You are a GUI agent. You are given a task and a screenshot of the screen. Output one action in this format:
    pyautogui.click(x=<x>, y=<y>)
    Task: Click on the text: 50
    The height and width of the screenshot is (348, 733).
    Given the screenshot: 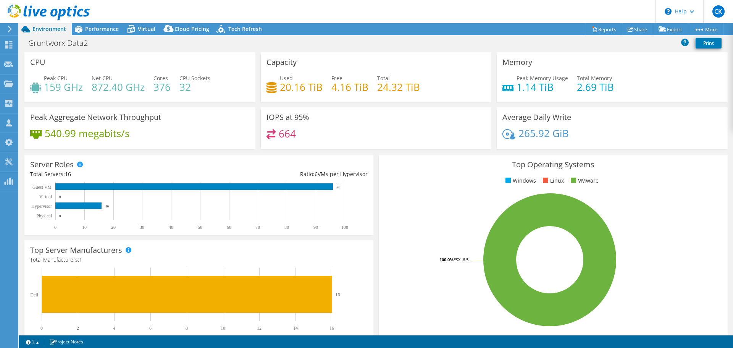 What is the action you would take?
    pyautogui.click(x=200, y=227)
    